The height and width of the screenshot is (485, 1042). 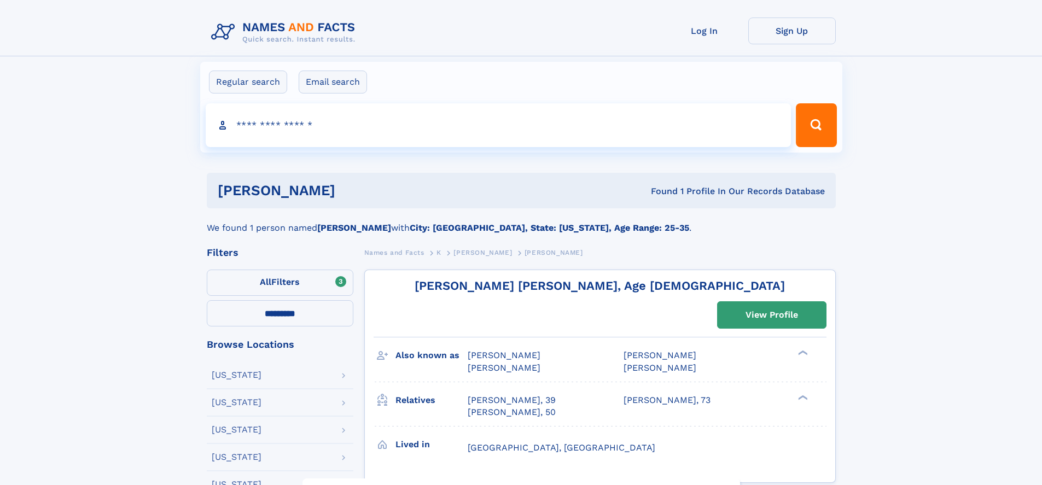 What do you see at coordinates (659, 191) in the screenshot?
I see `div: Found 1 Profile In Our Records Database` at bounding box center [659, 191].